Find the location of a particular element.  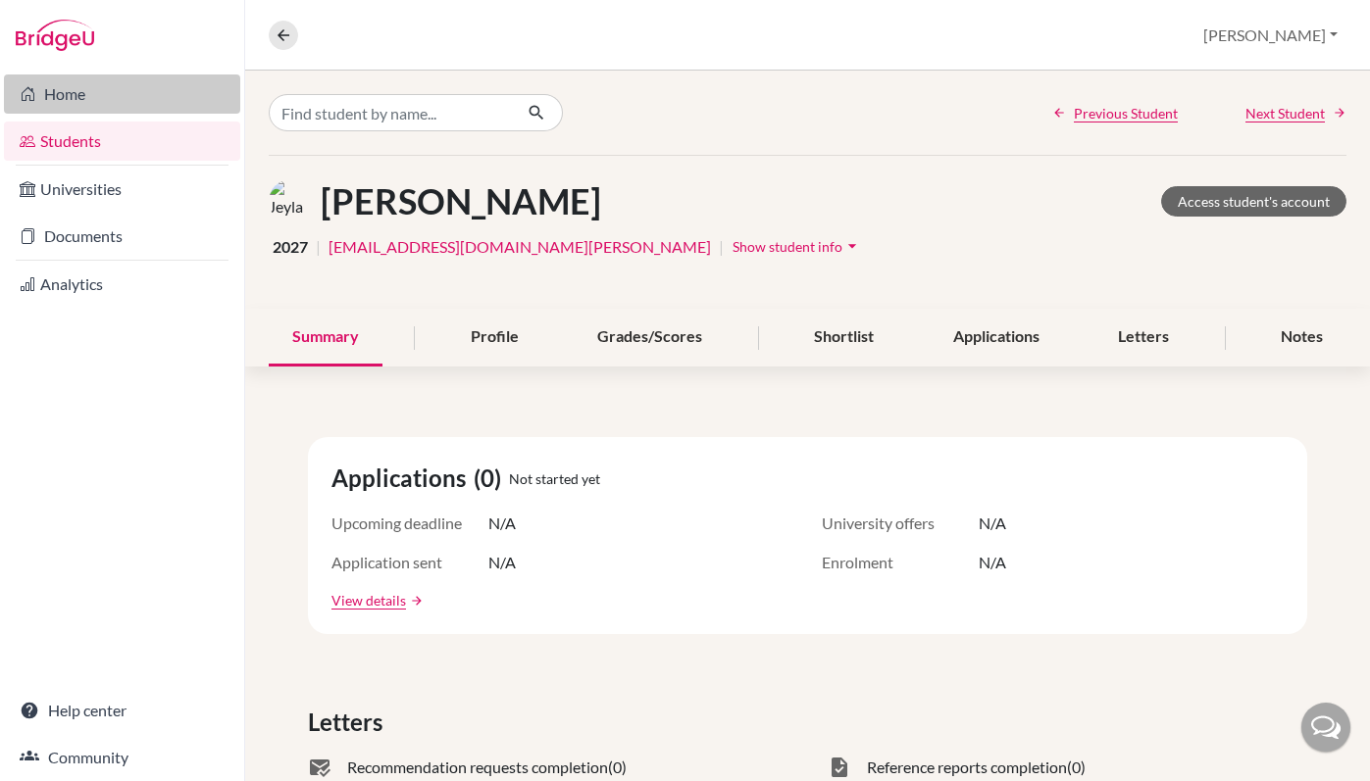

div: Shortlist is located at coordinates (843, 337).